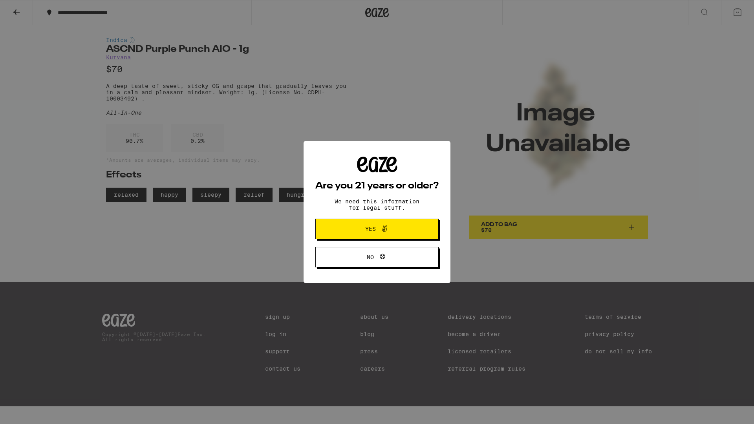 This screenshot has height=424, width=754. What do you see at coordinates (377, 257) in the screenshot?
I see `button: No` at bounding box center [377, 257].